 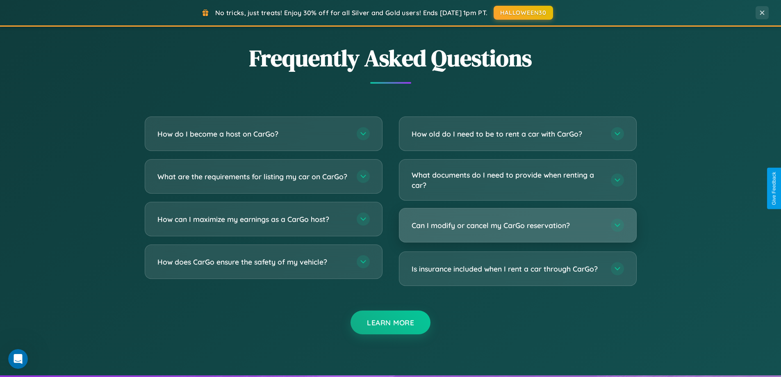 What do you see at coordinates (253, 176) in the screenshot?
I see `h3: What are the requirements for listing my car on CarGo?` at bounding box center [253, 176].